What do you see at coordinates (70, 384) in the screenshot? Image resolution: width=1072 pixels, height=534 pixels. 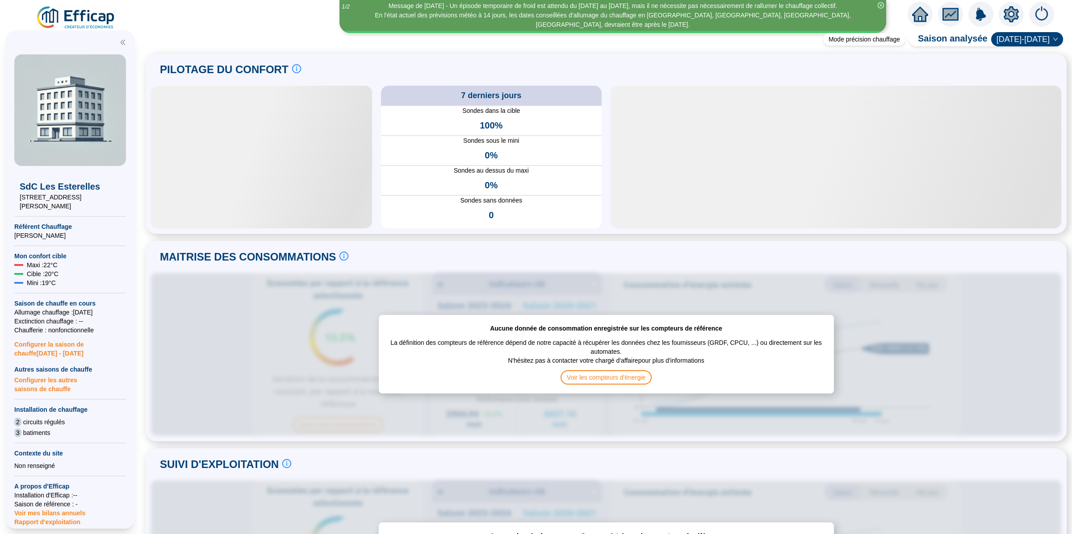 I see `span: Configurer les autres saisons de chauffe` at bounding box center [70, 384].